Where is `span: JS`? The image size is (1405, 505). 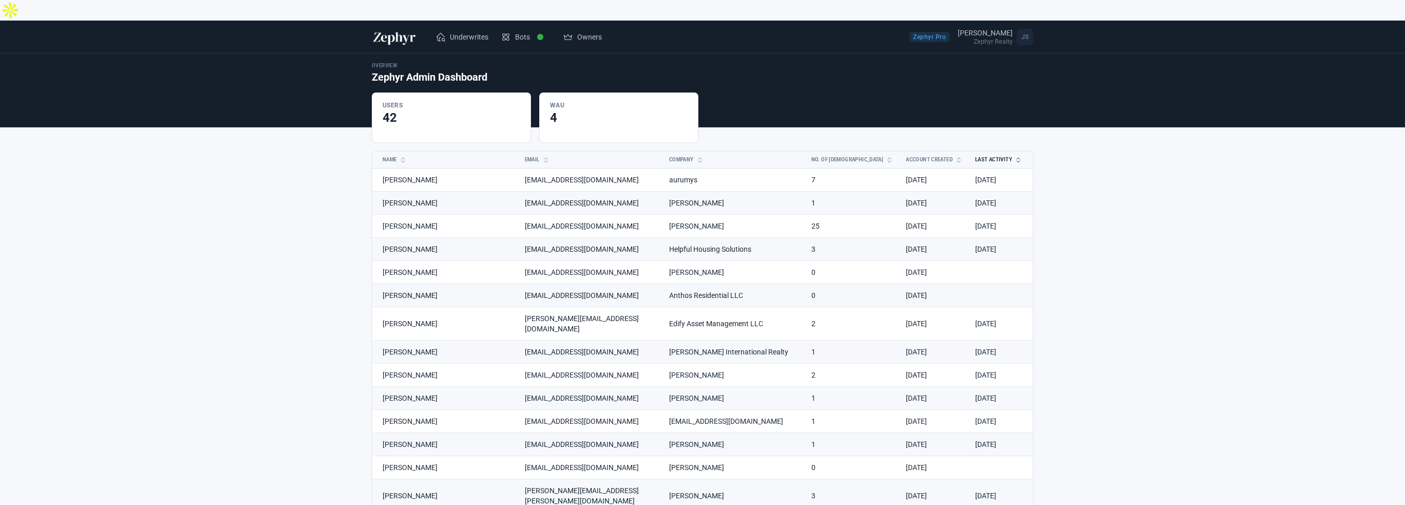
span: JS is located at coordinates (1025, 37).